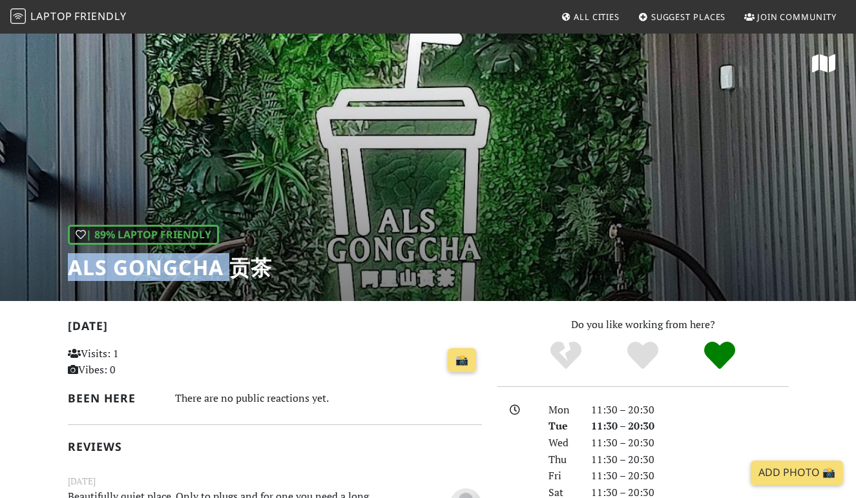 The width and height of the screenshot is (856, 498). I want to click on span: Join Community, so click(797, 17).